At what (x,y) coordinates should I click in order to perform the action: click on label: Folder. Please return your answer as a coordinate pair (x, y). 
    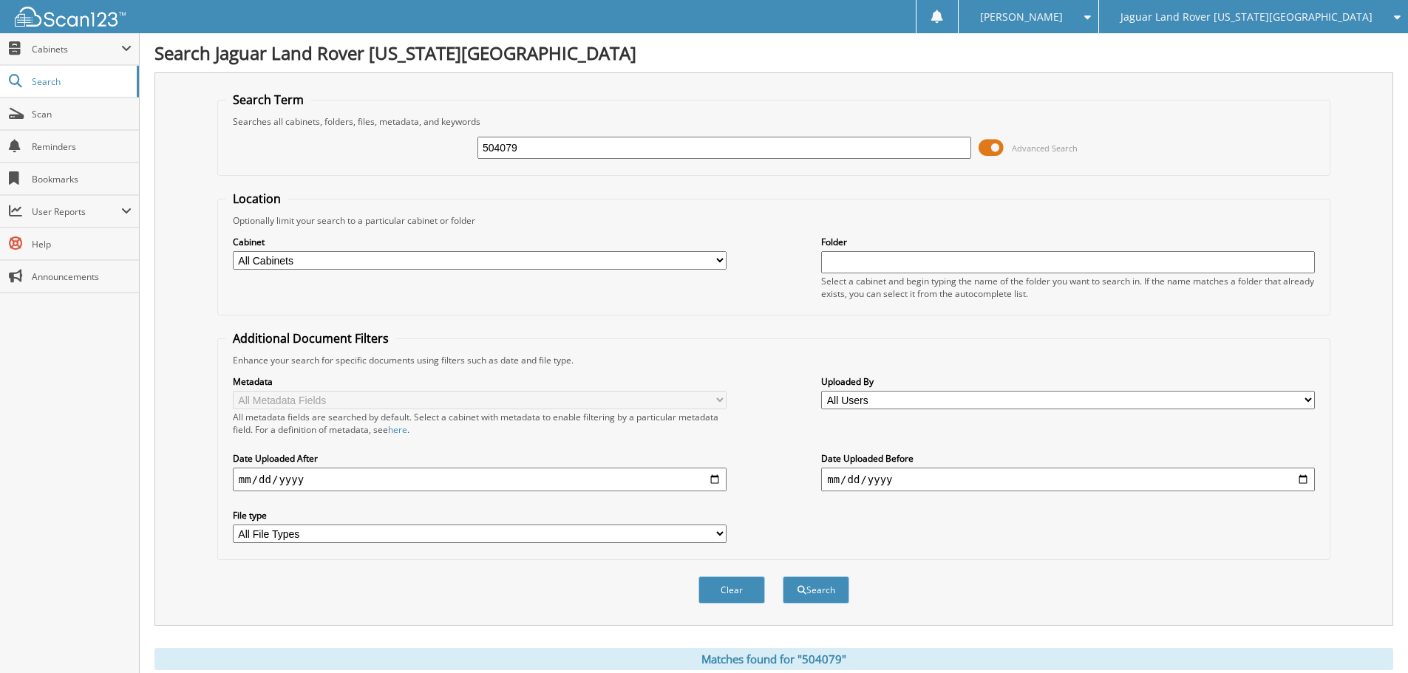
    Looking at the image, I should click on (1068, 242).